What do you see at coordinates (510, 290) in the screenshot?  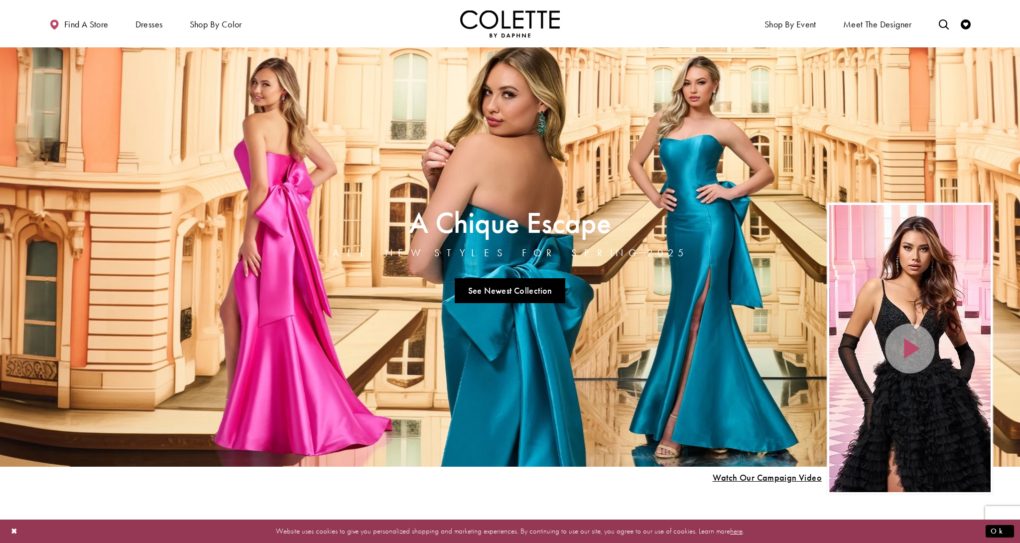 I see `ul: Slider Links` at bounding box center [510, 290].